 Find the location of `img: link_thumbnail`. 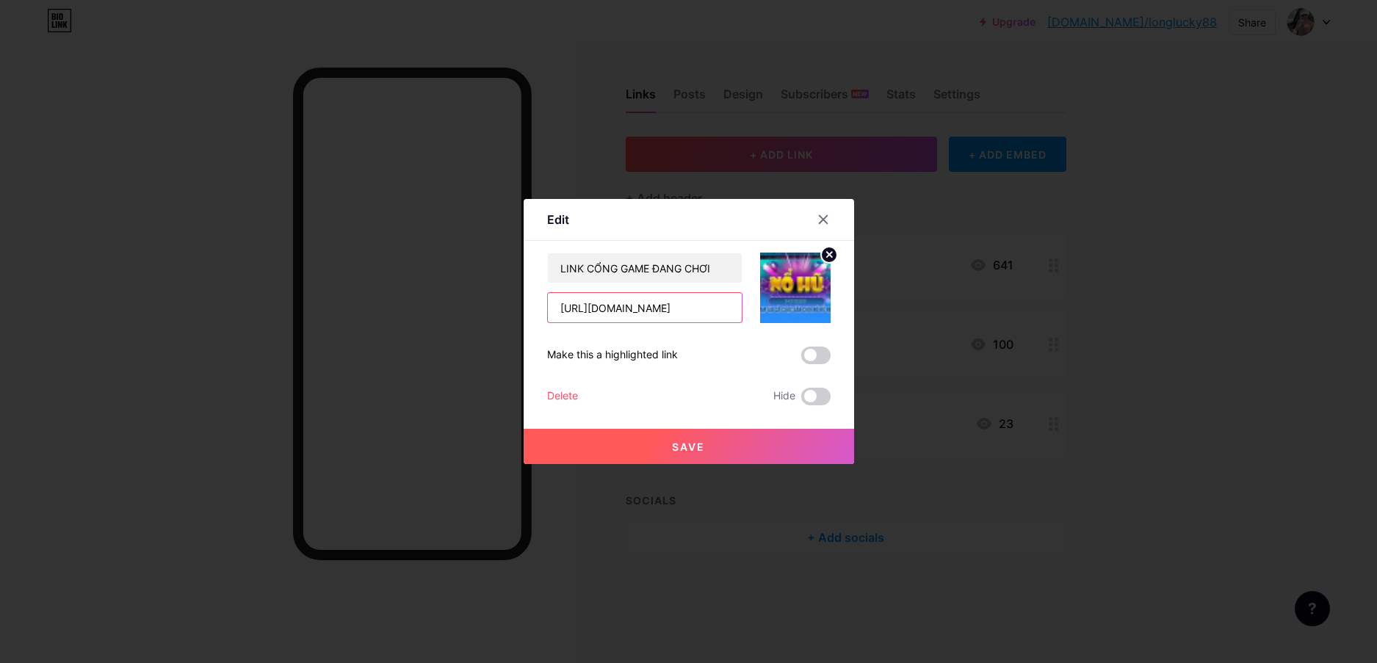

img: link_thumbnail is located at coordinates (795, 288).